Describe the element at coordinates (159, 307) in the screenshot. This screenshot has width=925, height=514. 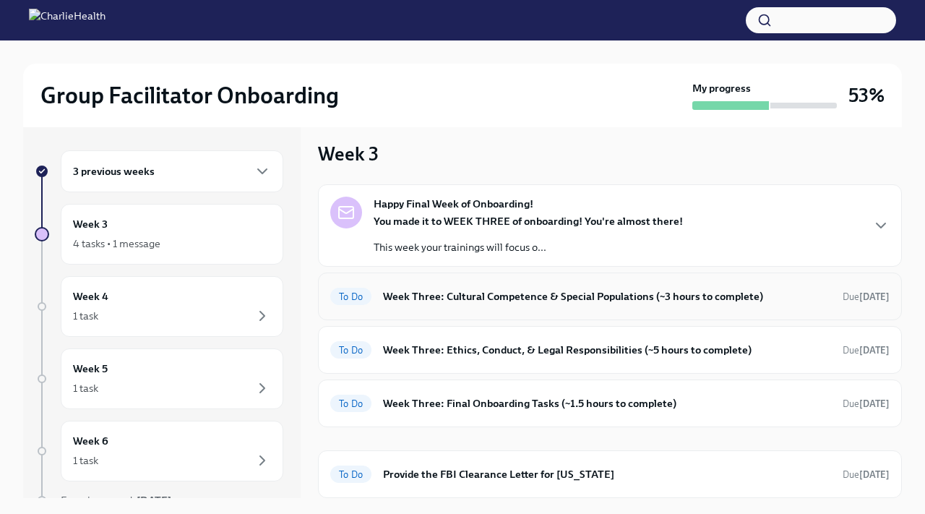
I see `a: Week 41 task` at that location.